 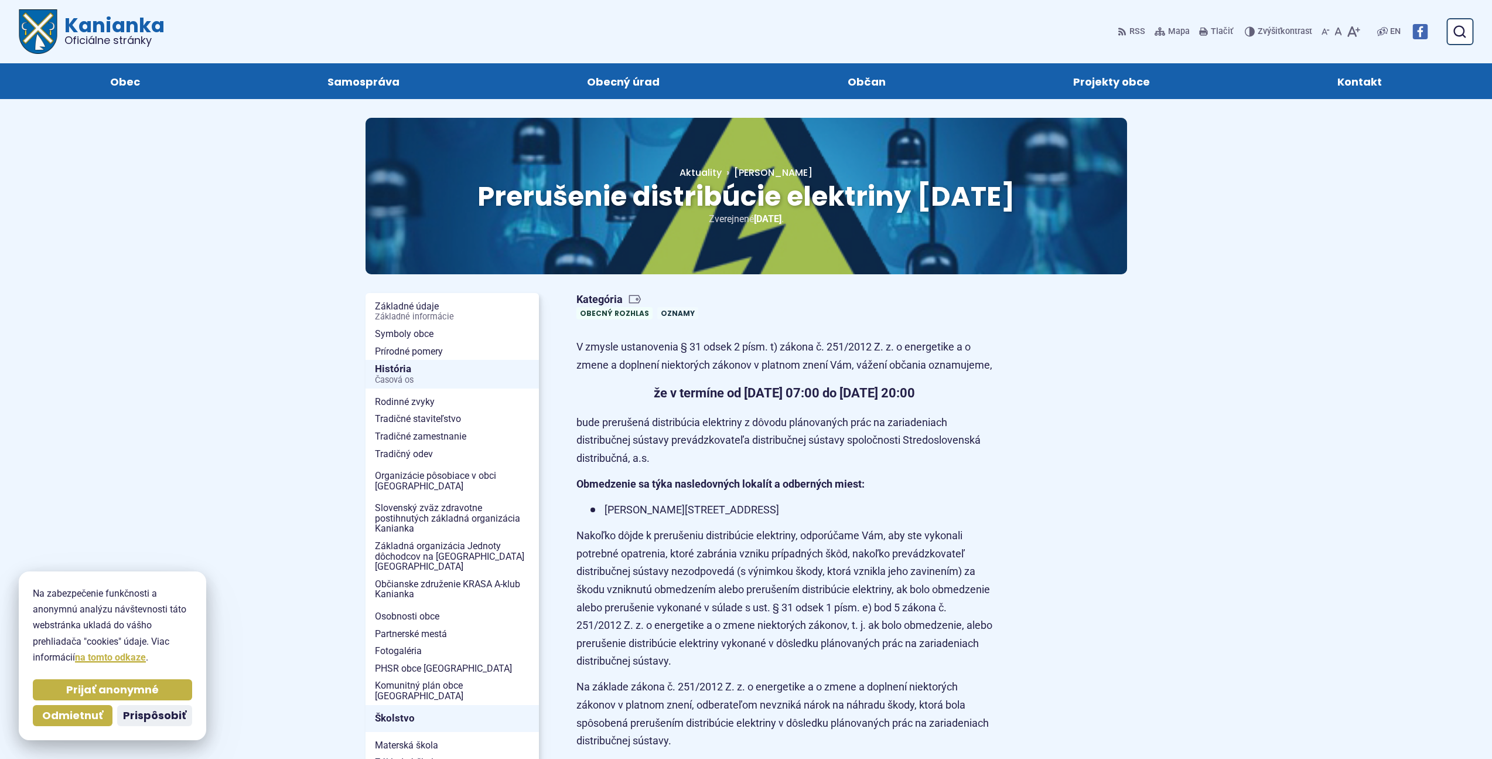 What do you see at coordinates (1420, 32) in the screenshot?
I see `img: Prejsť na Facebook stránku` at bounding box center [1420, 32].